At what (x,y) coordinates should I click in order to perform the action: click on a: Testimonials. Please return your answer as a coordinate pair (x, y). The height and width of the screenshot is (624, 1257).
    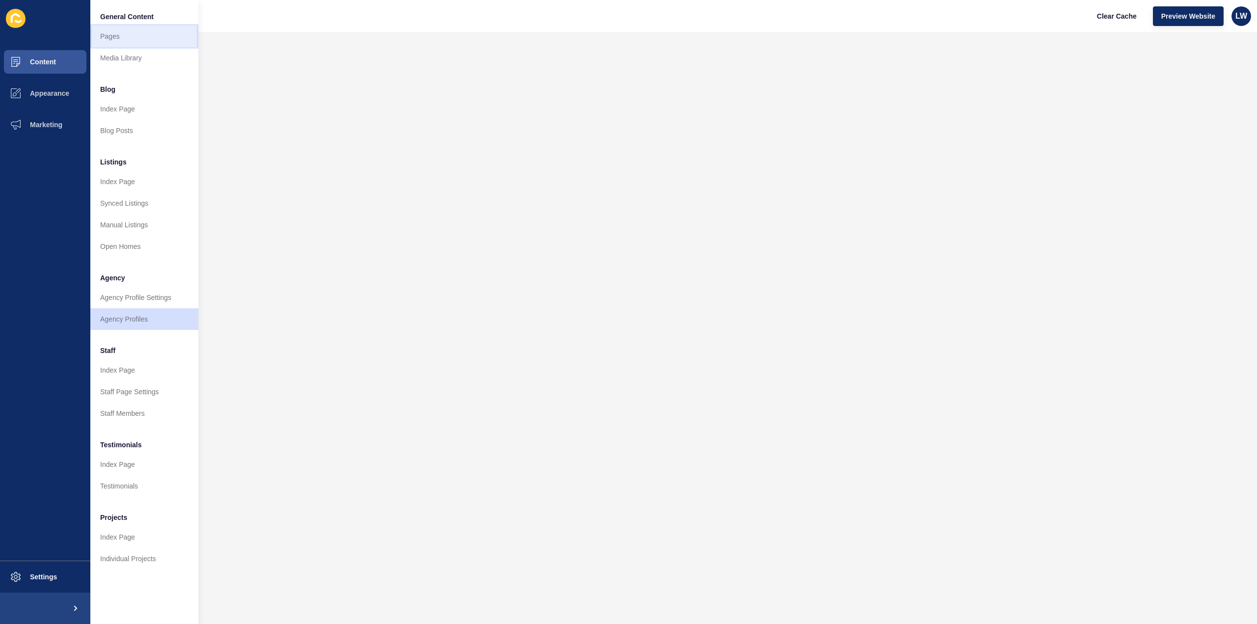
    Looking at the image, I should click on (144, 486).